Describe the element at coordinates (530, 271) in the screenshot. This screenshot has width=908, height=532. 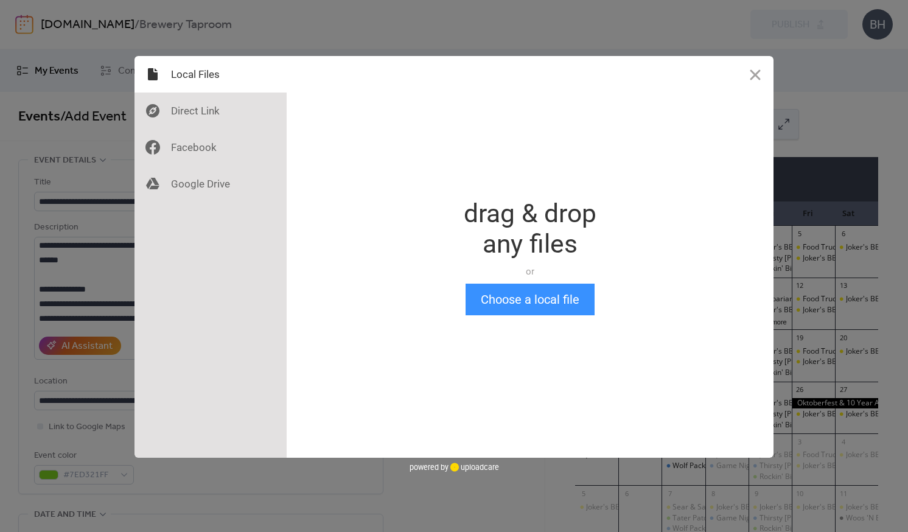
I see `div: or` at that location.